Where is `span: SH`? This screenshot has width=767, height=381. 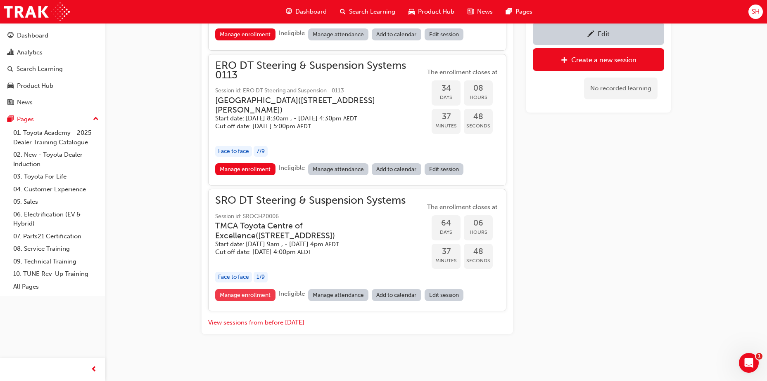 span: SH is located at coordinates (755, 12).